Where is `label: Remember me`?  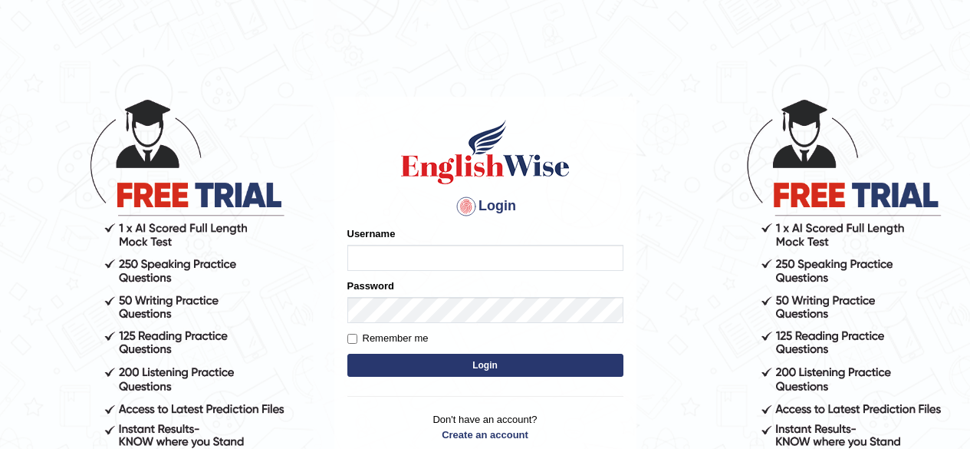
label: Remember me is located at coordinates (388, 338).